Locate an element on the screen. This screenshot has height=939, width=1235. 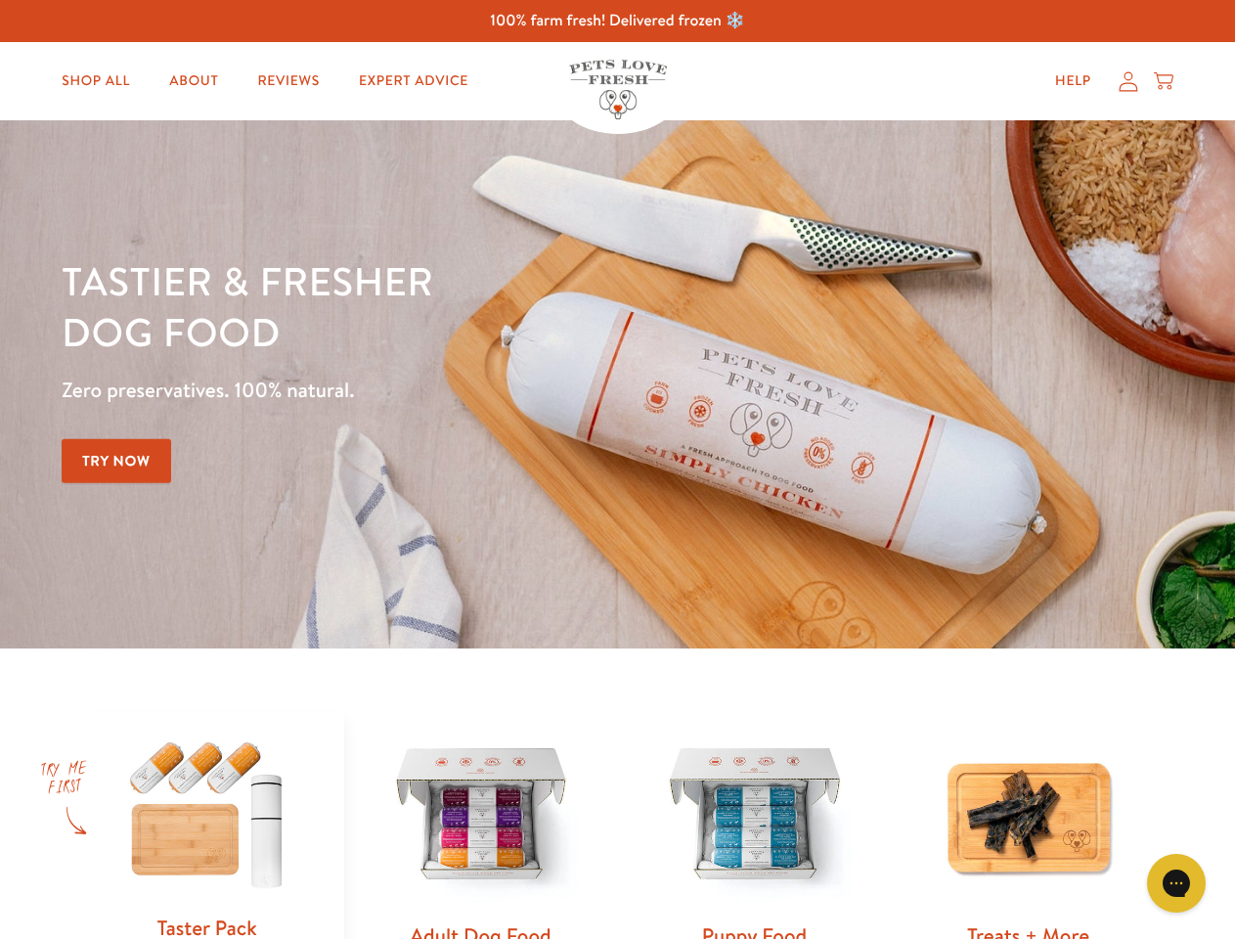
a: Reviews is located at coordinates (288, 81).